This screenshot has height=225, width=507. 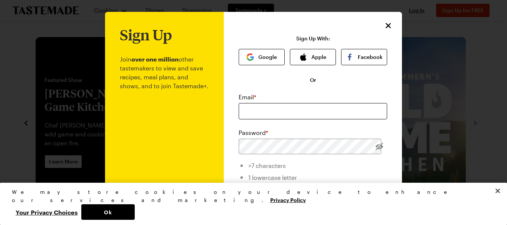 I want to click on b: over one million, so click(x=155, y=59).